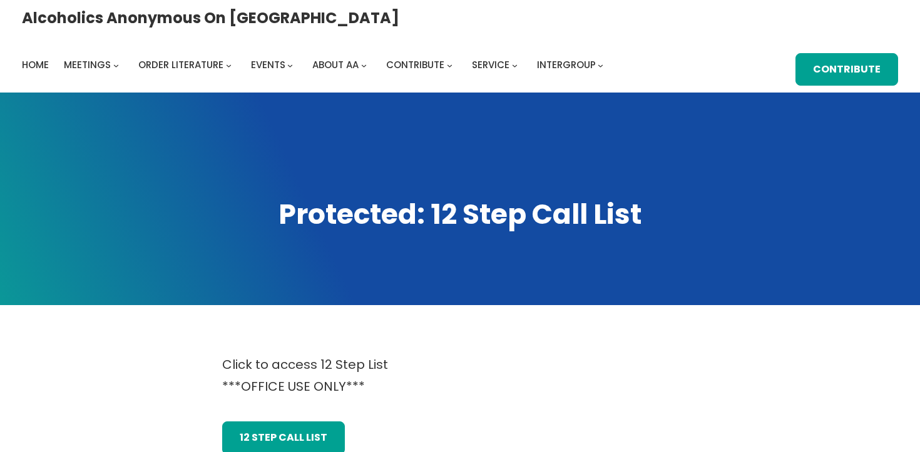 This screenshot has height=452, width=920. What do you see at coordinates (268, 65) in the screenshot?
I see `a: Events` at bounding box center [268, 65].